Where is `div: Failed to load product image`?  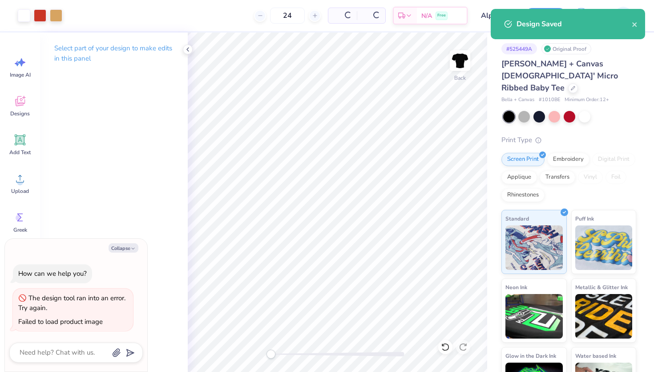
div: Failed to load product image is located at coordinates (61, 321).